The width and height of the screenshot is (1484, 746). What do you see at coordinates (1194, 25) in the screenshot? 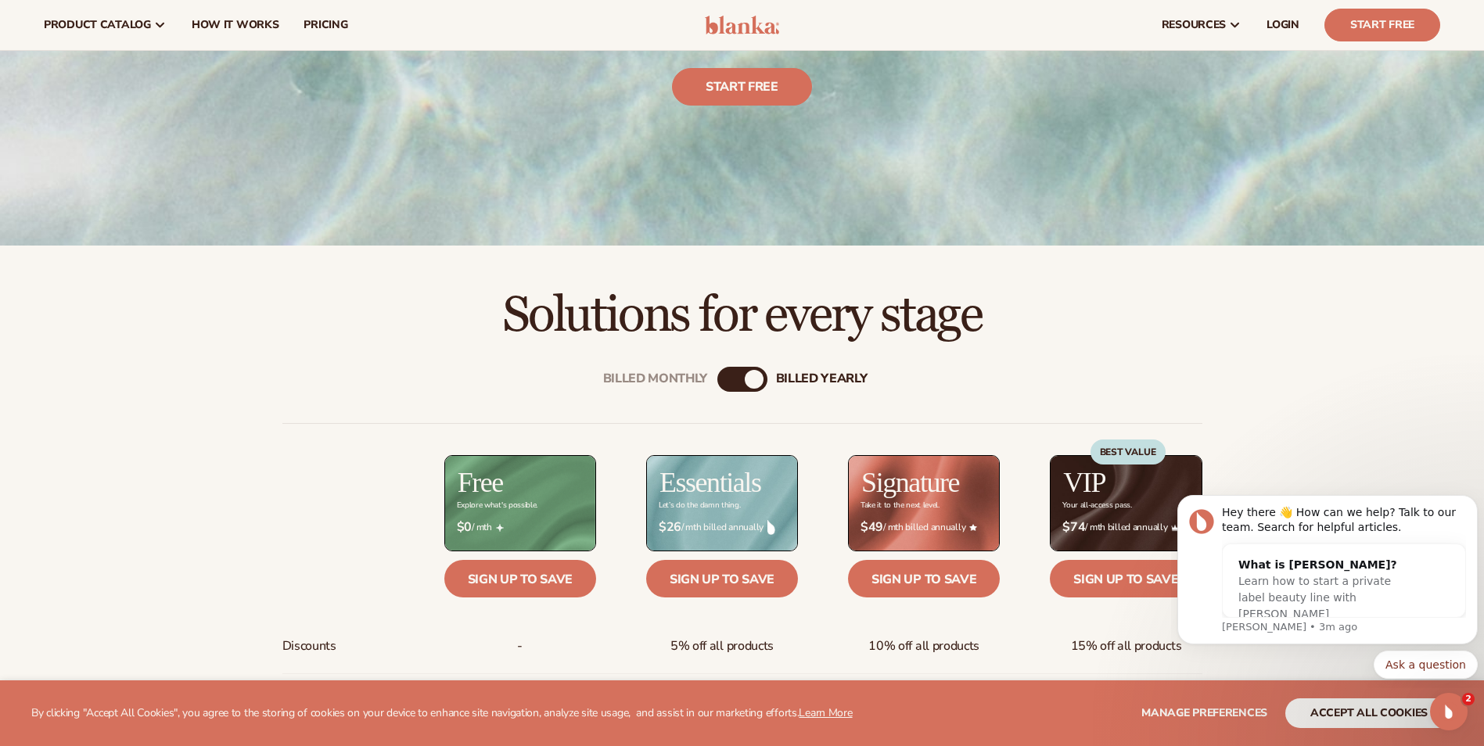
I see `span: resources` at bounding box center [1194, 25].